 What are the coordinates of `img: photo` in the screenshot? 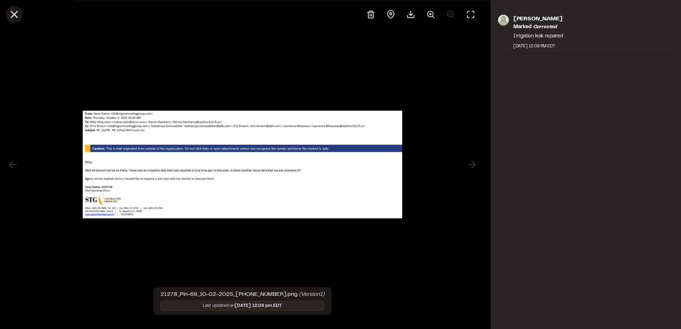 It's located at (504, 20).